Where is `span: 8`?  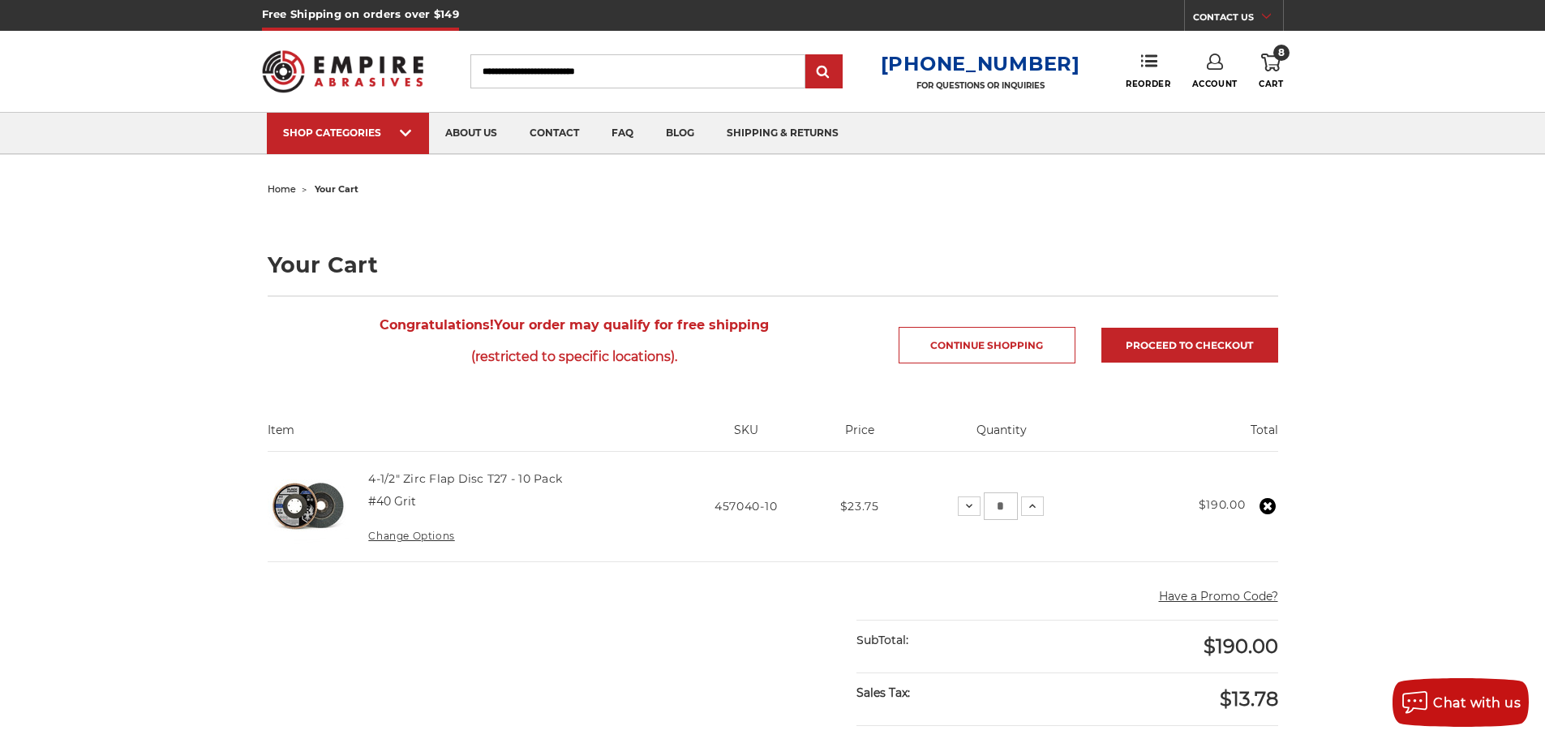 span: 8 is located at coordinates (1282, 53).